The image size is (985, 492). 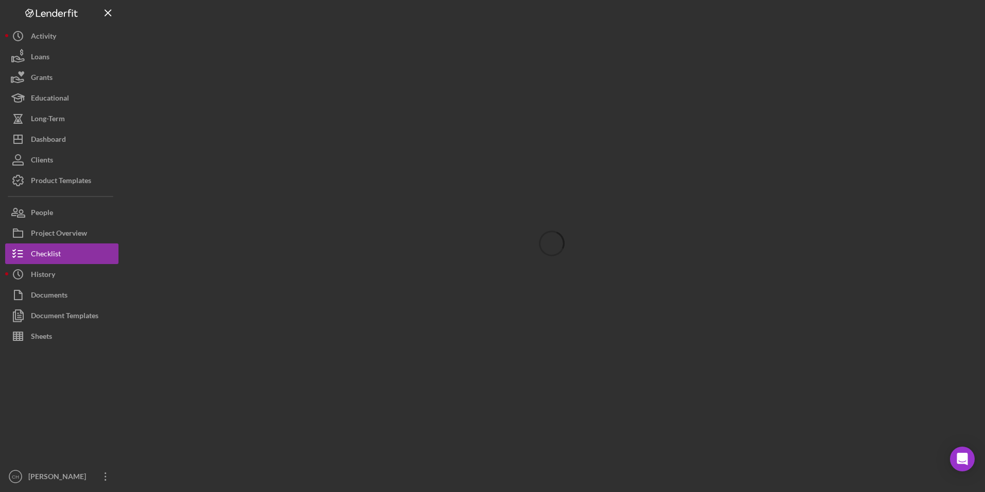 What do you see at coordinates (62, 77) in the screenshot?
I see `button: Grants` at bounding box center [62, 77].